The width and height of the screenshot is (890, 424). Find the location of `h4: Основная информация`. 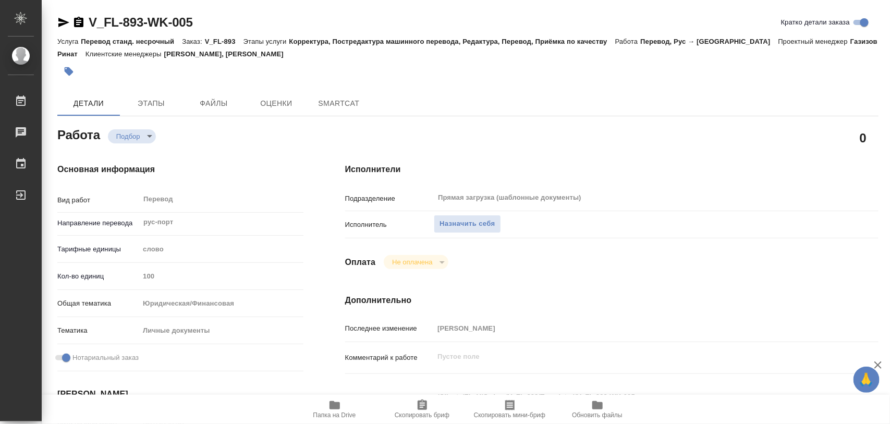

h4: Основная информация is located at coordinates (180, 169).